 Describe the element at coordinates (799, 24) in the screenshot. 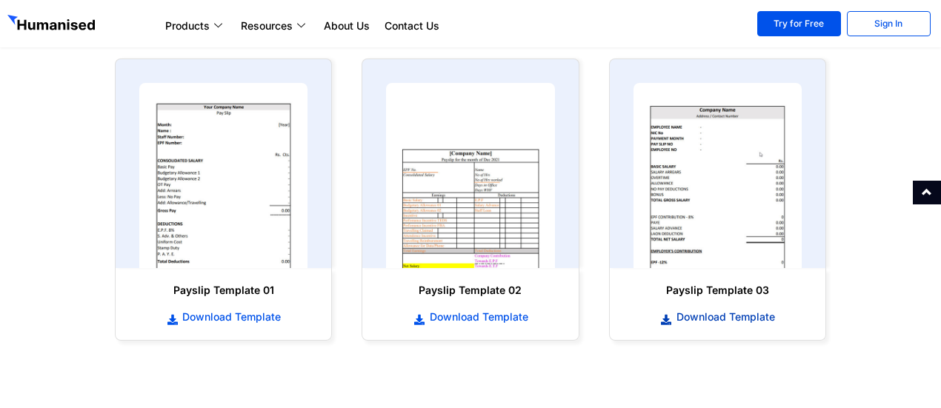

I see `a: Try for Free` at that location.